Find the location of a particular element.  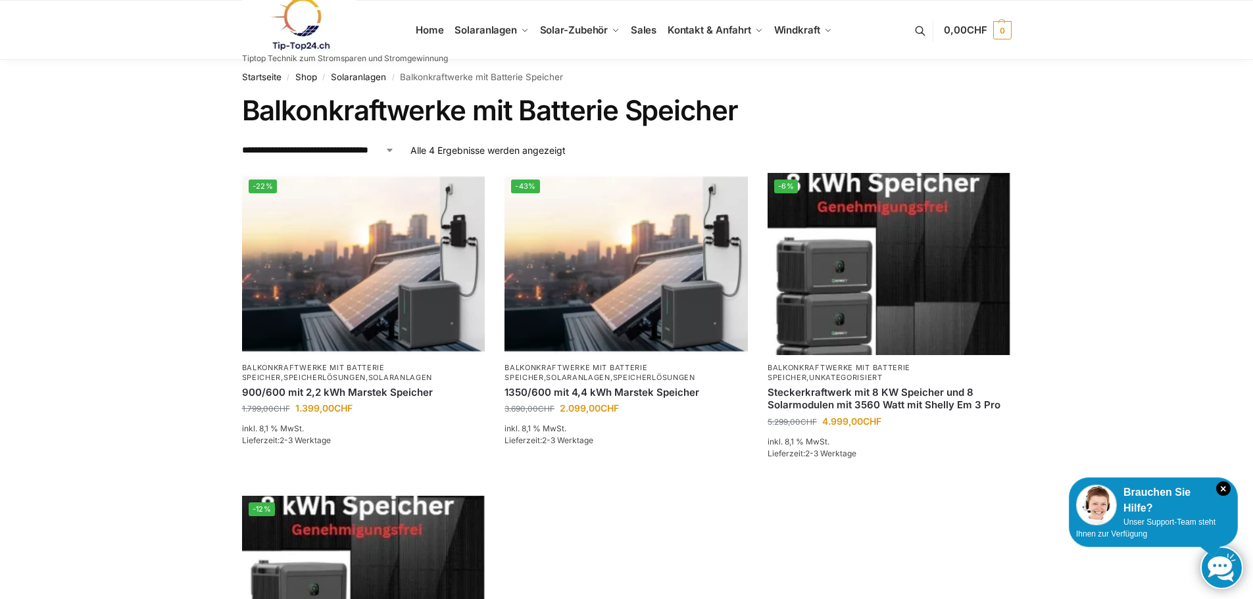

bdi: 2.099,00 is located at coordinates (589, 408).